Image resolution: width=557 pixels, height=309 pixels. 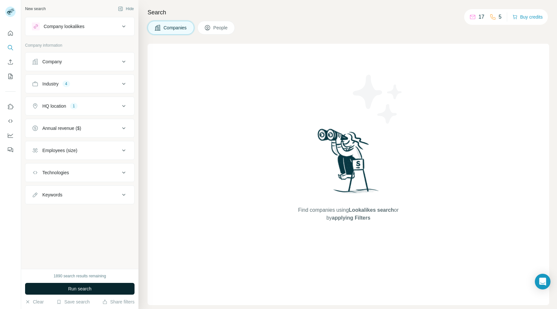 What do you see at coordinates (80, 289) in the screenshot?
I see `button: Run search` at bounding box center [80, 289].